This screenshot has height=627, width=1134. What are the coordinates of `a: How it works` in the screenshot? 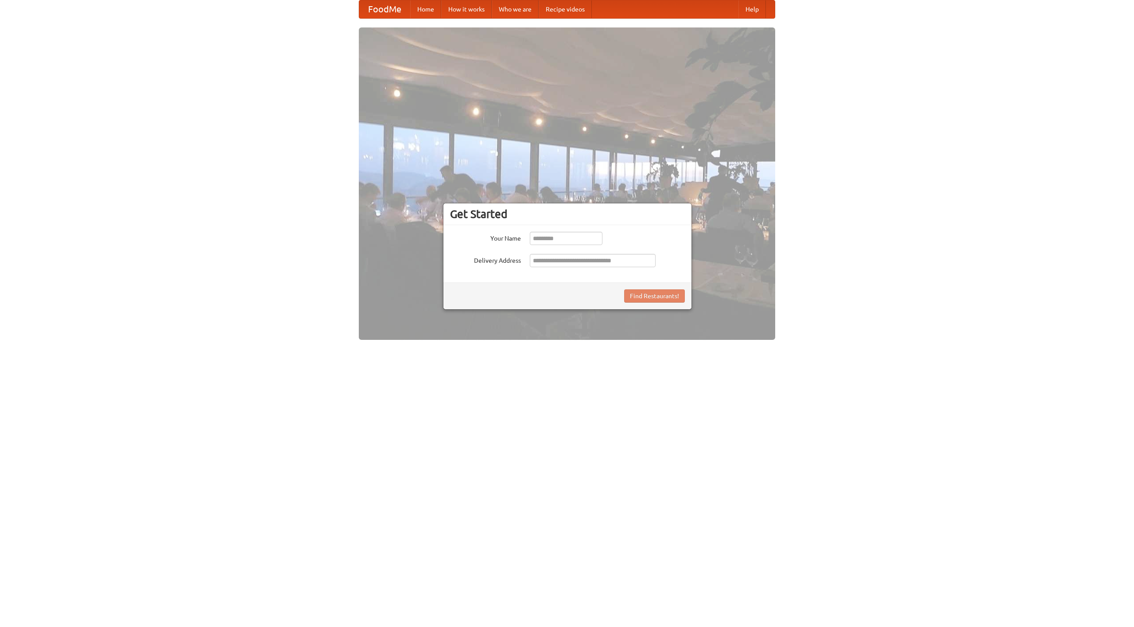 It's located at (467, 9).